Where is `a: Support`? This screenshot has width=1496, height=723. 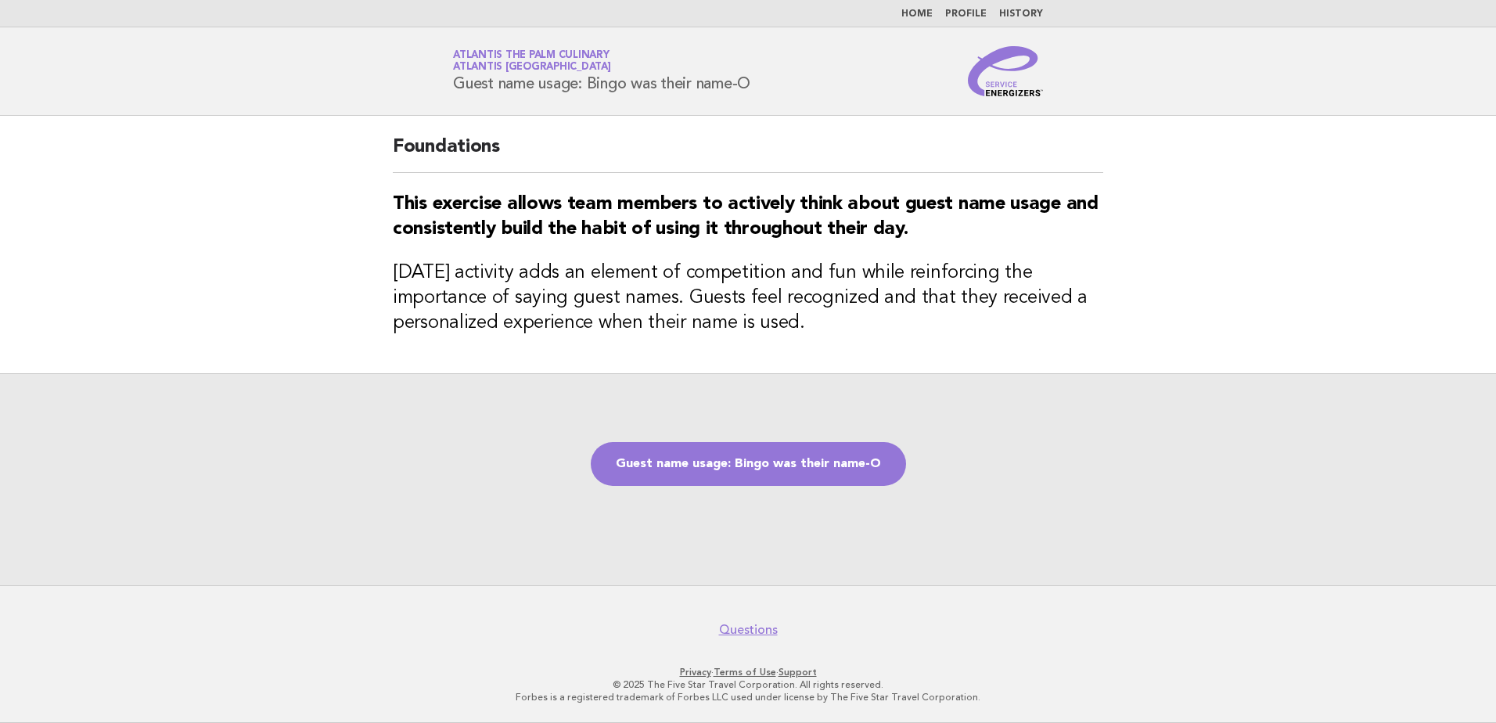 a: Support is located at coordinates (797, 672).